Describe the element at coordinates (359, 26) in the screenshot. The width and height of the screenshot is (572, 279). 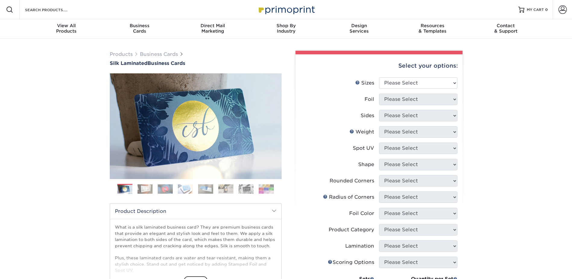
I see `span: Design` at that location.